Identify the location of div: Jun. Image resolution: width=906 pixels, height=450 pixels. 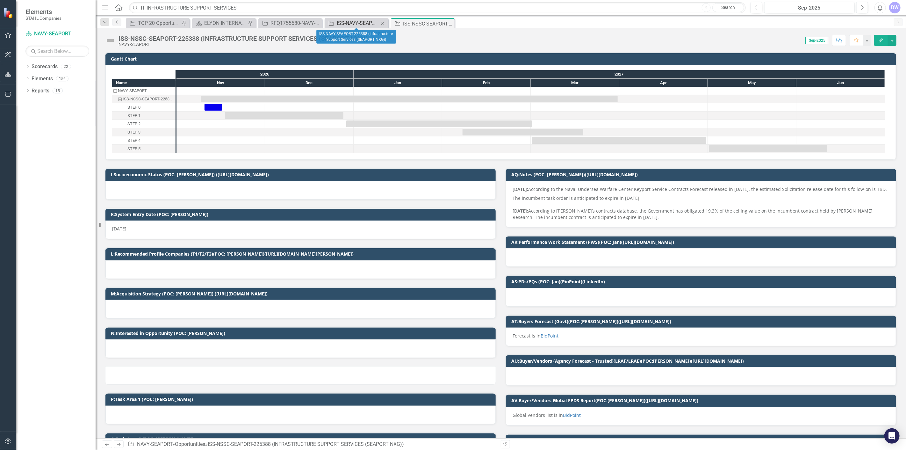
(841, 83).